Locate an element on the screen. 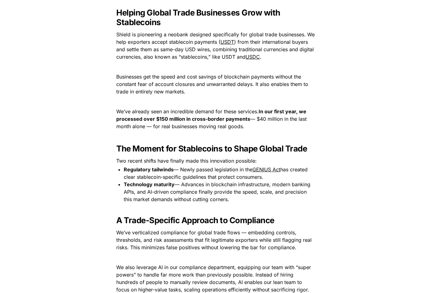 This screenshot has height=293, width=431. span: Two recent shifts have finally made this innovation possible: is located at coordinates (186, 161).